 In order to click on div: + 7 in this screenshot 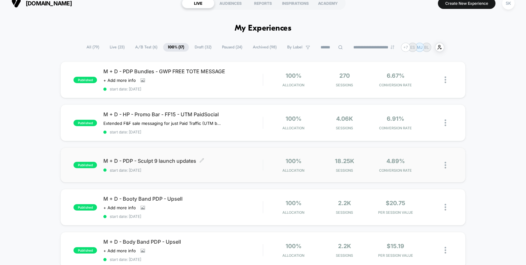, I will do `click(405, 47)`.